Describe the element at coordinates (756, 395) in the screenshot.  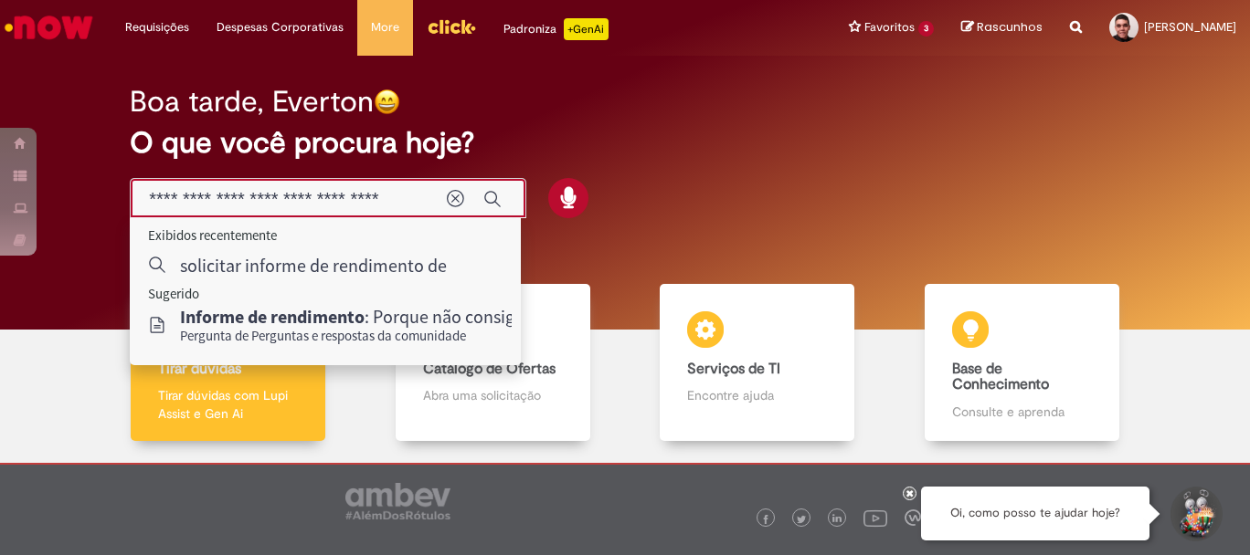
I see `p: Encontre ajuda` at that location.